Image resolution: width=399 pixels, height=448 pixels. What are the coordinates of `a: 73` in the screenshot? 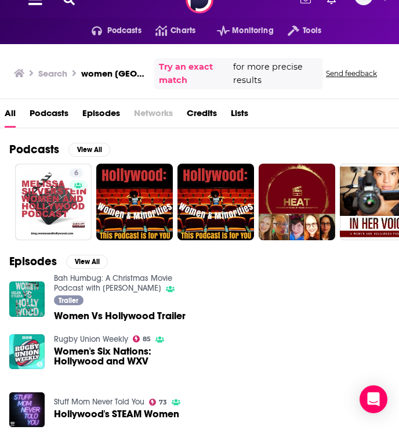 It's located at (158, 402).